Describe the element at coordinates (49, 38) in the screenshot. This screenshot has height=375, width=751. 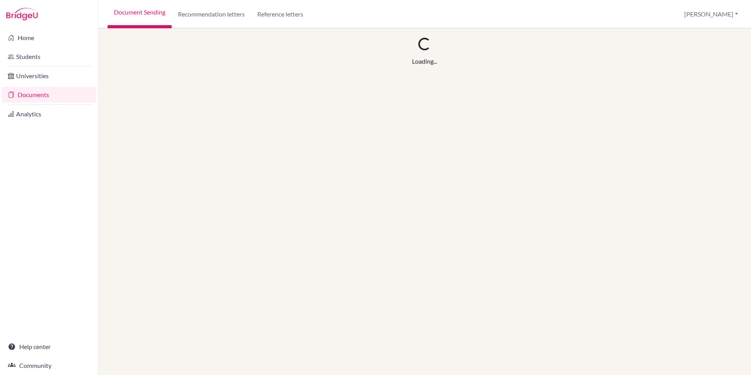
I see `a: Home` at that location.